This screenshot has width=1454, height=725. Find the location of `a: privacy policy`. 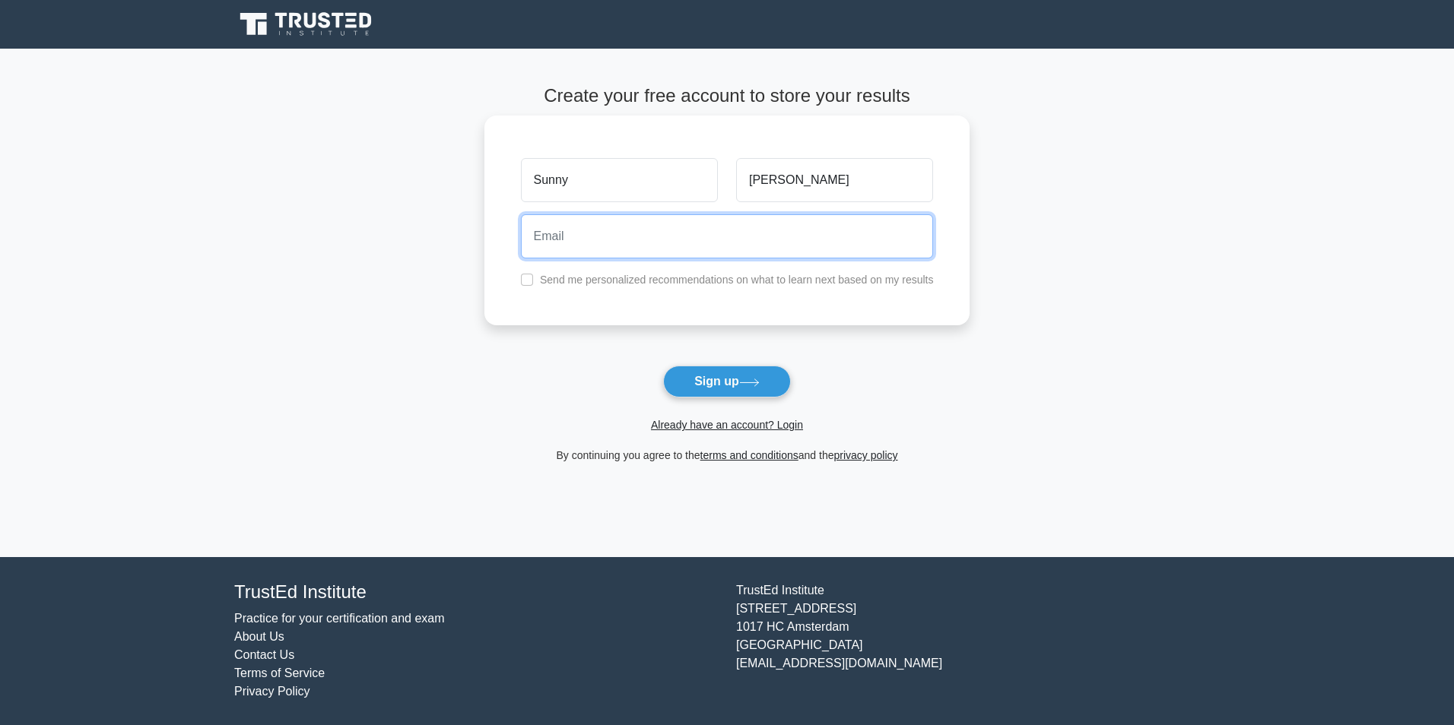

a: privacy policy is located at coordinates (866, 455).